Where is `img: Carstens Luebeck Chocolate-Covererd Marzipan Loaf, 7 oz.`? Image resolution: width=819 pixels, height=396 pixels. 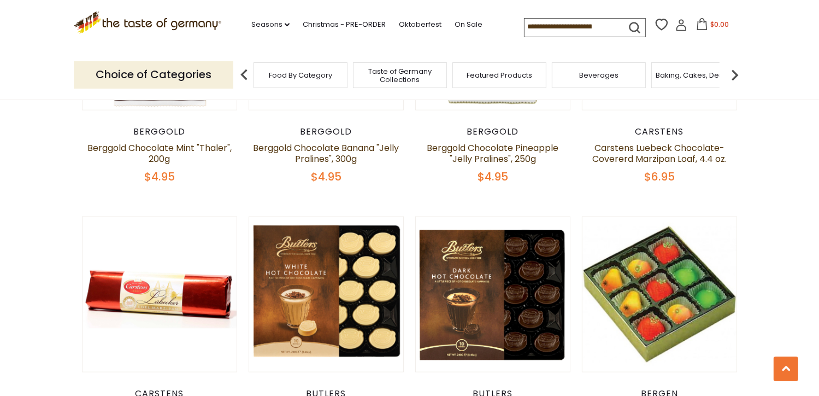
img: Carstens Luebeck Chocolate-Covererd Marzipan Loaf, 7 oz. is located at coordinates (160, 294).